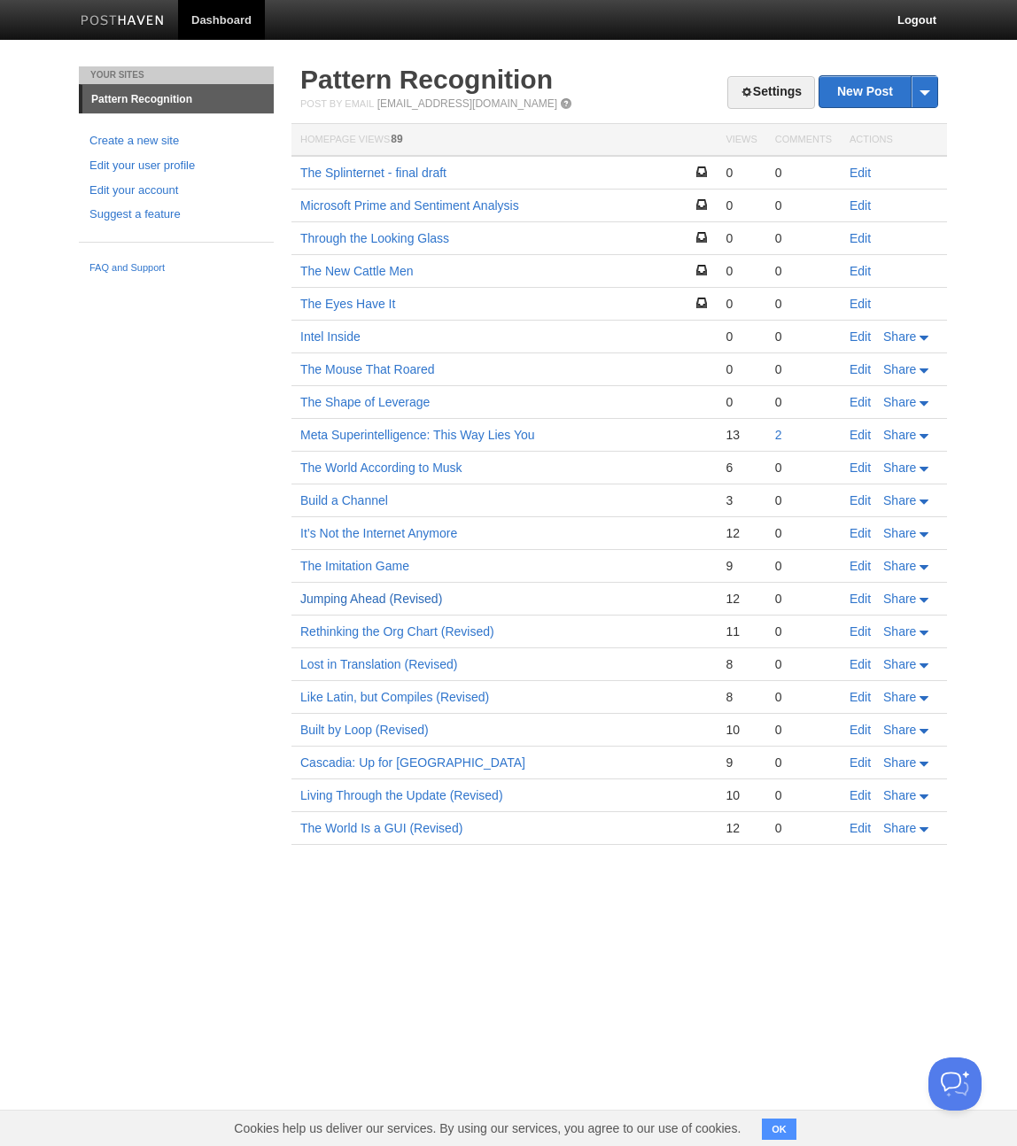 The image size is (1017, 1146). I want to click on a: Edit your user profile, so click(176, 166).